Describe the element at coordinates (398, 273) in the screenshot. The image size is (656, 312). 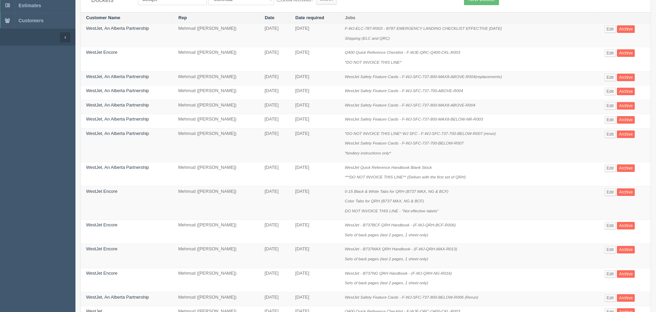
I see `i: WestJet - B737NG QRH Handbook - (F-WJ-QRH-NG-R016)` at that location.